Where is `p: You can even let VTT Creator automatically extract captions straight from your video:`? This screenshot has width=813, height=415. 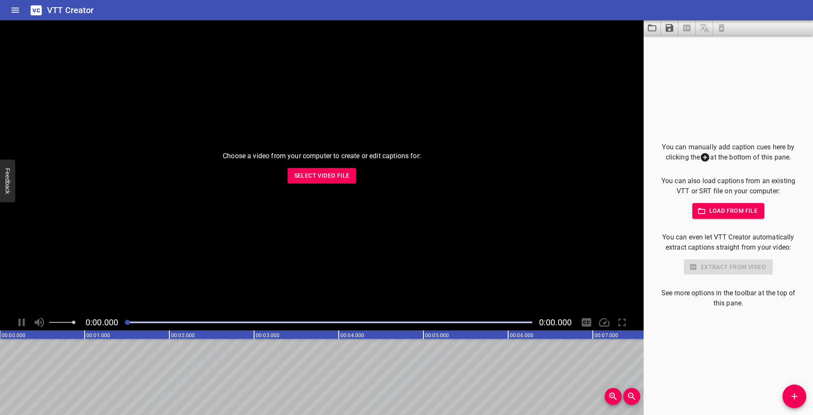
p: You can even let VTT Creator automatically extract captions straight from your video: is located at coordinates (728, 243).